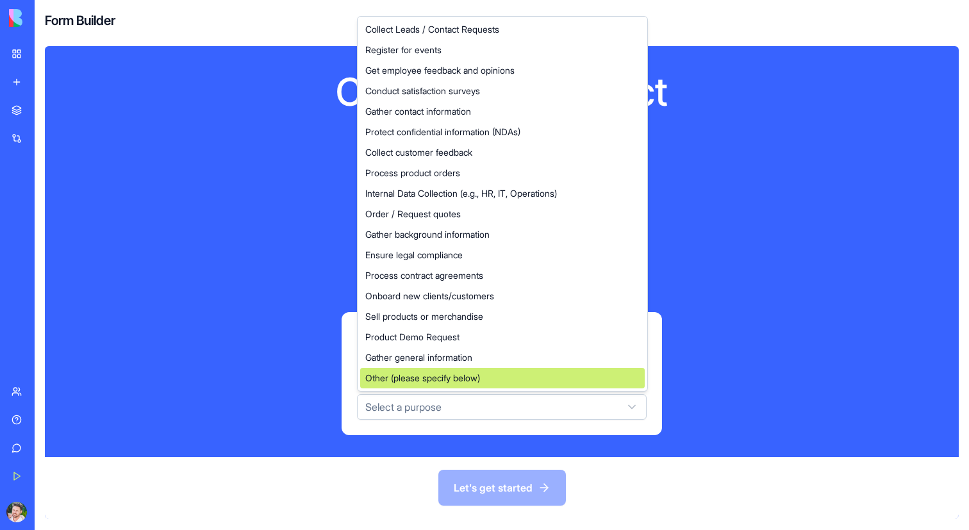 This screenshot has width=969, height=530. I want to click on span: Product Demo Request, so click(412, 337).